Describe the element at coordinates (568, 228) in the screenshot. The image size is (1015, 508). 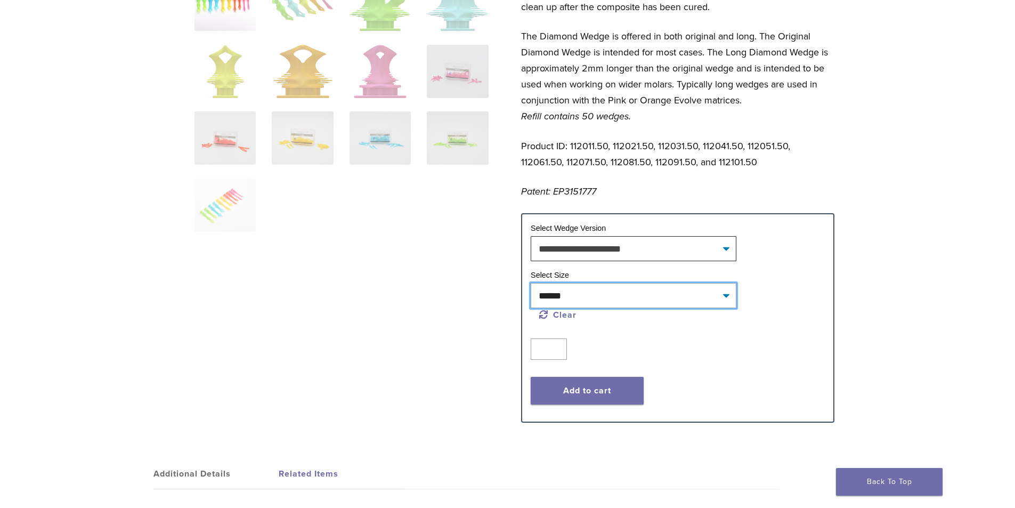
I see `label: Select Wedge Version` at that location.